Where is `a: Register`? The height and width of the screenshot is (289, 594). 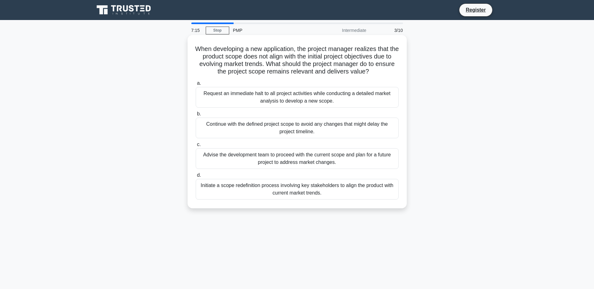 a: Register is located at coordinates (475, 10).